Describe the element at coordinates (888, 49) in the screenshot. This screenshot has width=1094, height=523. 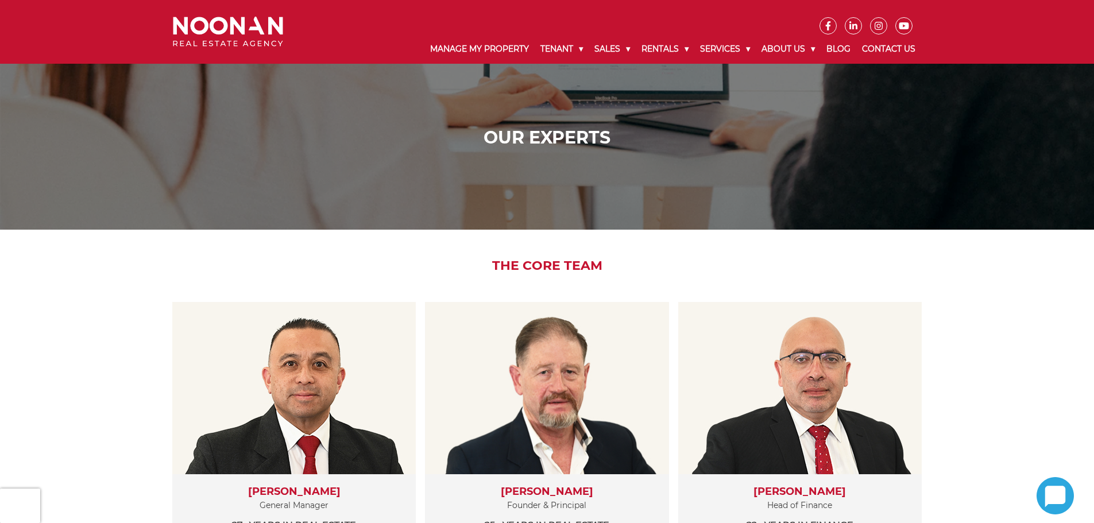
I see `a: Contact Us` at that location.